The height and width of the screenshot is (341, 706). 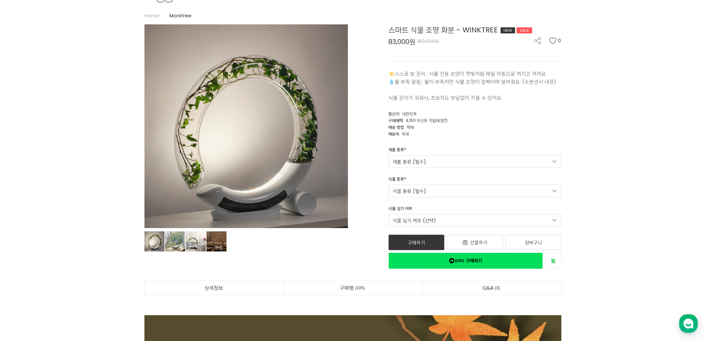 What do you see at coordinates (475, 161) in the screenshot?
I see `a: 제품 종류 (필수)` at bounding box center [475, 161].